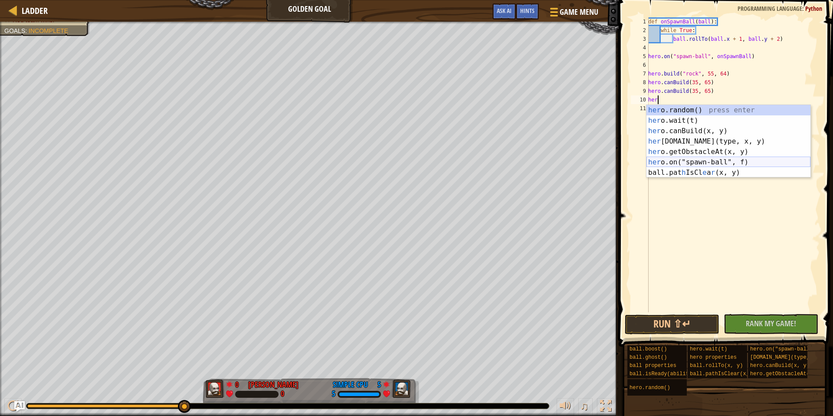 The image size is (833, 416). I want to click on span: ball properties, so click(653, 366).